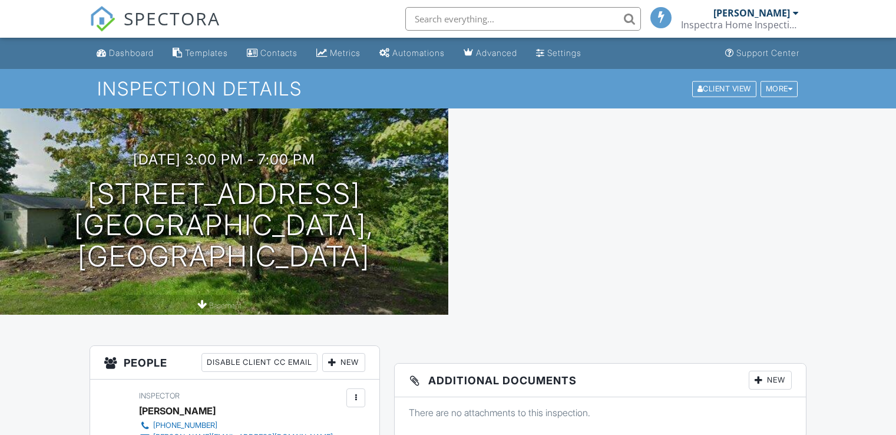 The image size is (896, 435). I want to click on a: Support Center, so click(763, 53).